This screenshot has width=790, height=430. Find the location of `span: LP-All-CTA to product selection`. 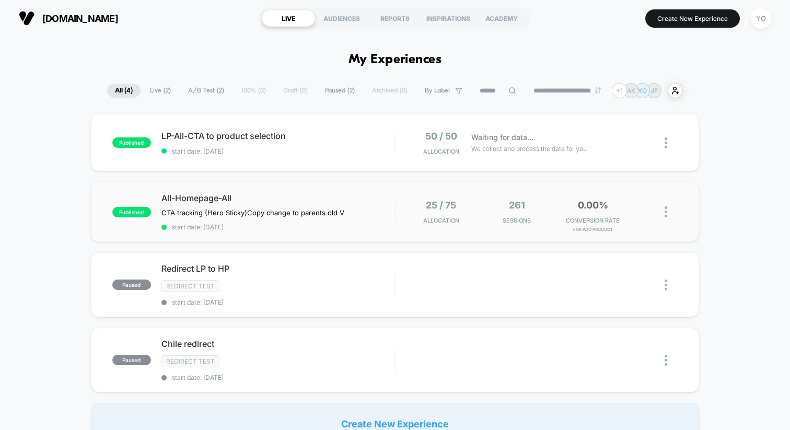

span: LP-All-CTA to product selection is located at coordinates (278, 136).